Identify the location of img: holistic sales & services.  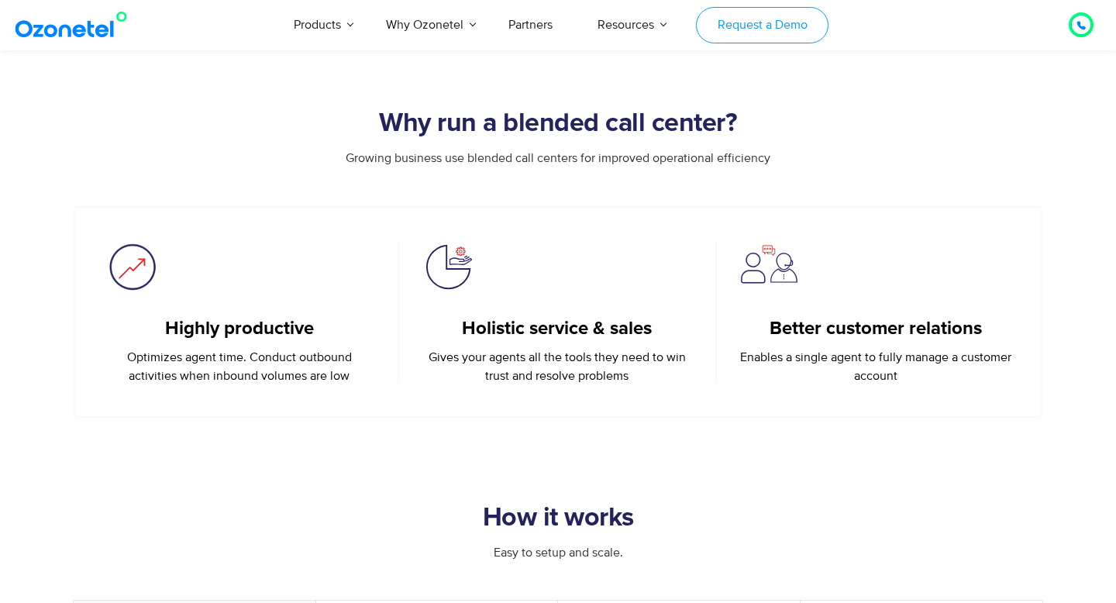
(451, 267).